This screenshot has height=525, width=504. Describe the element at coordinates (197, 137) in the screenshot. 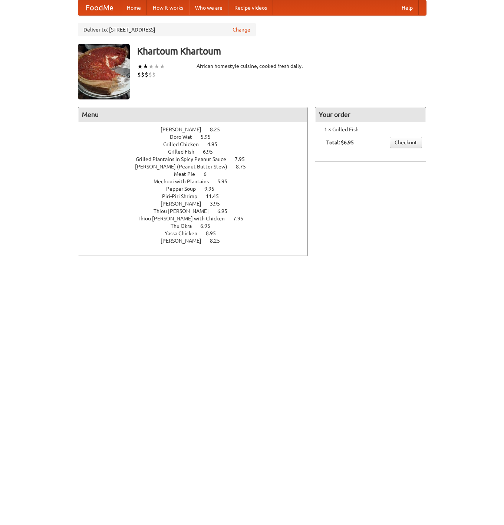

I see `a: Doro Wat 5.95` at that location.